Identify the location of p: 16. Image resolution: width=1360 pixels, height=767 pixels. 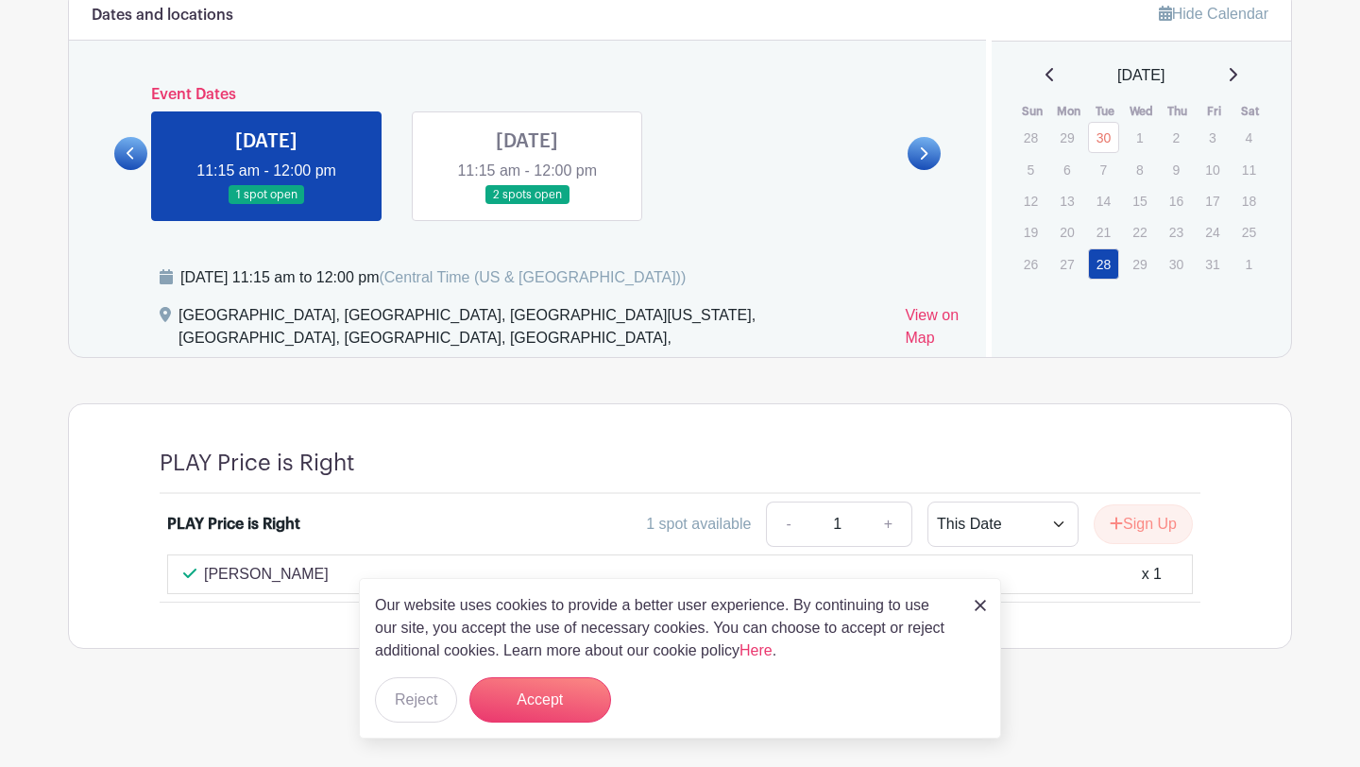
(1176, 200).